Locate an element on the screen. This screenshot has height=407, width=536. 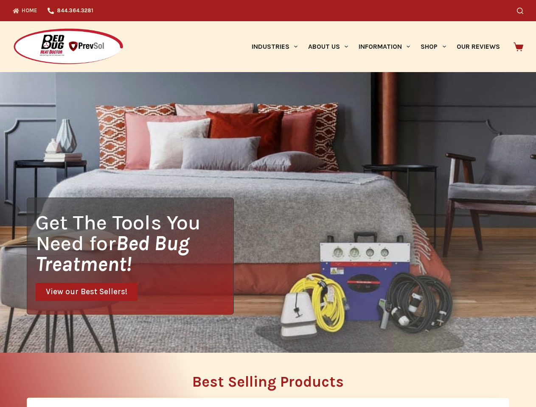
img: Prevsol/Bed Bug Heat Doctor is located at coordinates (68, 47).